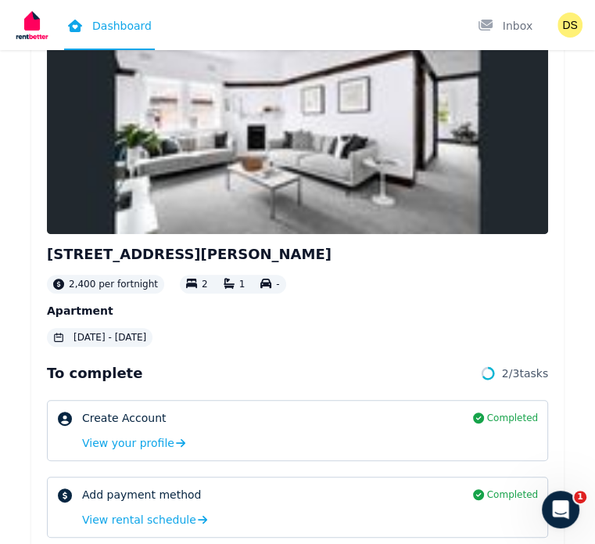 The image size is (595, 544). What do you see at coordinates (297, 311) in the screenshot?
I see `p: Apartment` at bounding box center [297, 311].